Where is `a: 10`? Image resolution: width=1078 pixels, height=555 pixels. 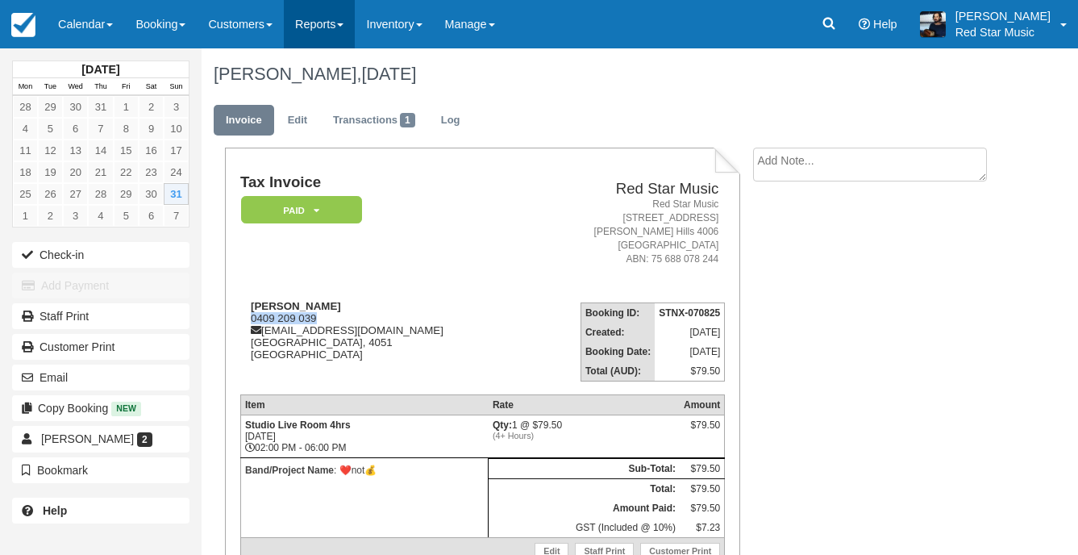
a: 10 is located at coordinates (176, 128).